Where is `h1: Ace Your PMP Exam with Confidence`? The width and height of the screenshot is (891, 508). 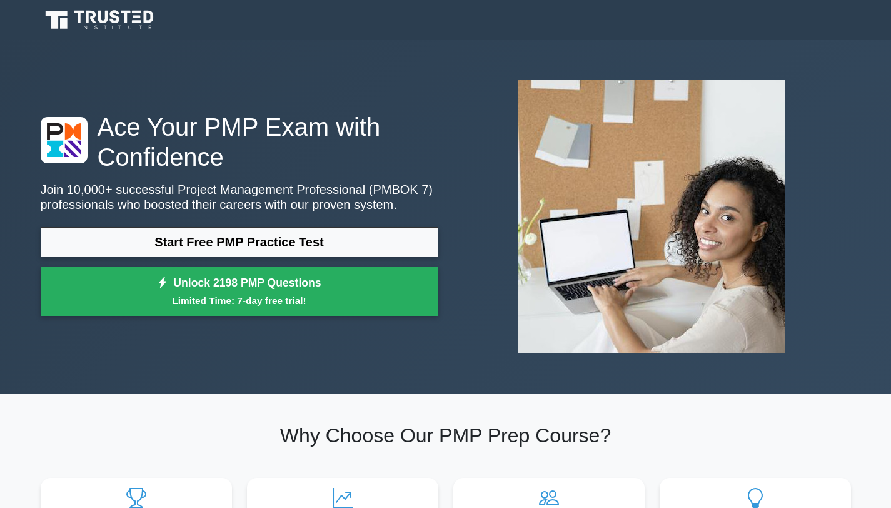 h1: Ace Your PMP Exam with Confidence is located at coordinates (240, 142).